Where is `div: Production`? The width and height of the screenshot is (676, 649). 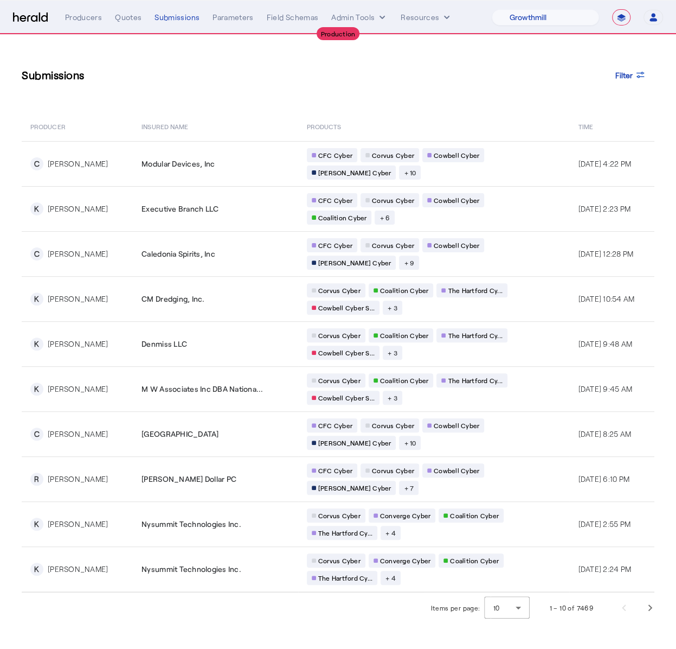
div: Production is located at coordinates (338, 34).